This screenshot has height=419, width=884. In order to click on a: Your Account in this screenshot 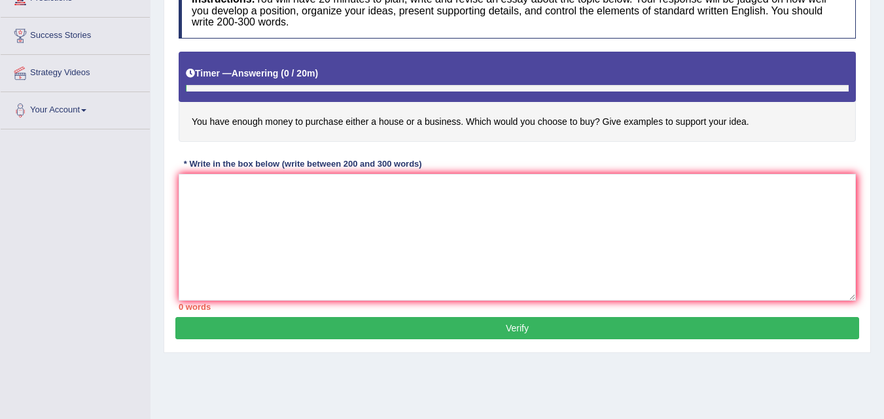, I will do `click(75, 109)`.